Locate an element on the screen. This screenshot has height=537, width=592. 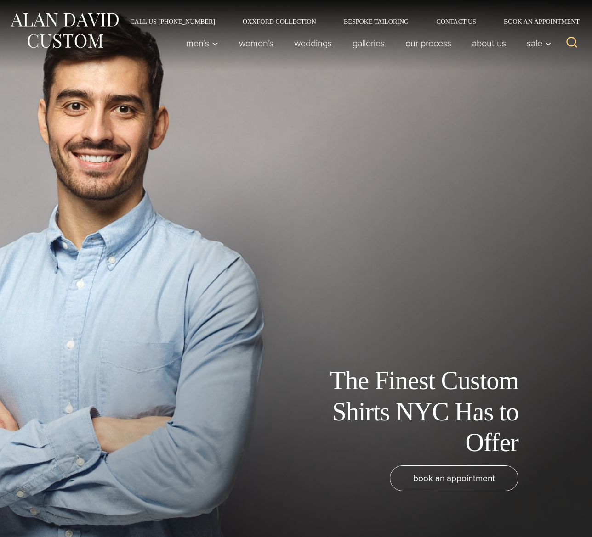
nav: Primary Navigation is located at coordinates (366, 43).